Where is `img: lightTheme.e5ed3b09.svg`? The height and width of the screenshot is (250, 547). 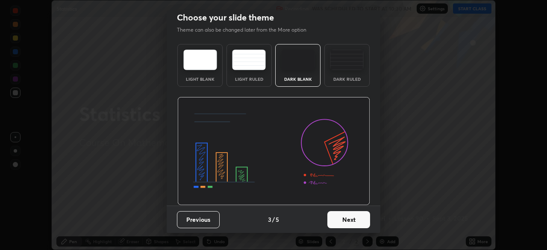 img: lightTheme.e5ed3b09.svg is located at coordinates (200, 60).